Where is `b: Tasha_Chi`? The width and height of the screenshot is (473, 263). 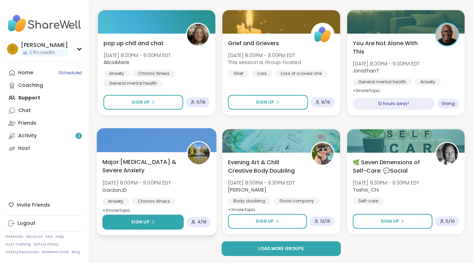
b: Tasha_Chi is located at coordinates (366, 189).